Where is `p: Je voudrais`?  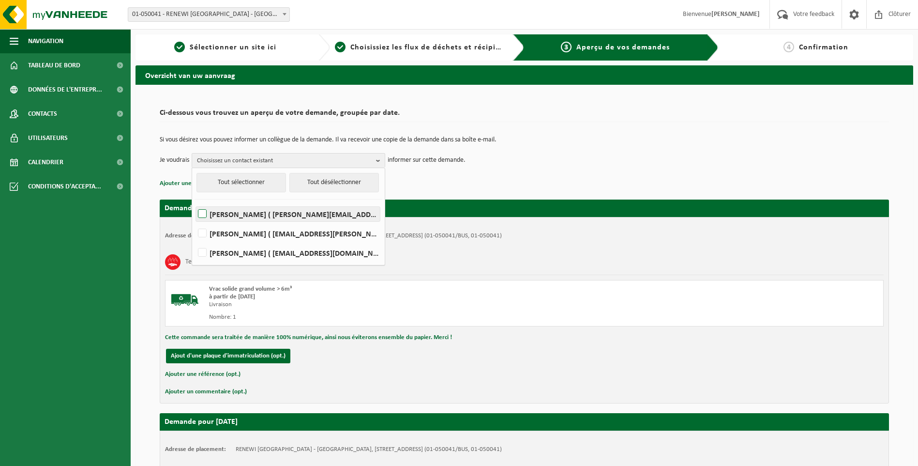
p: Je voudrais is located at coordinates (174, 160).